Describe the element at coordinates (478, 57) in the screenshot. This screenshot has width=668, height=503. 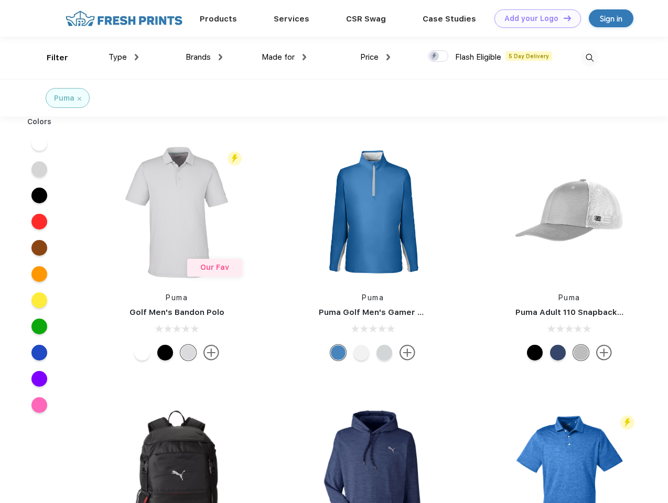
I see `span: Flash Eligible` at that location.